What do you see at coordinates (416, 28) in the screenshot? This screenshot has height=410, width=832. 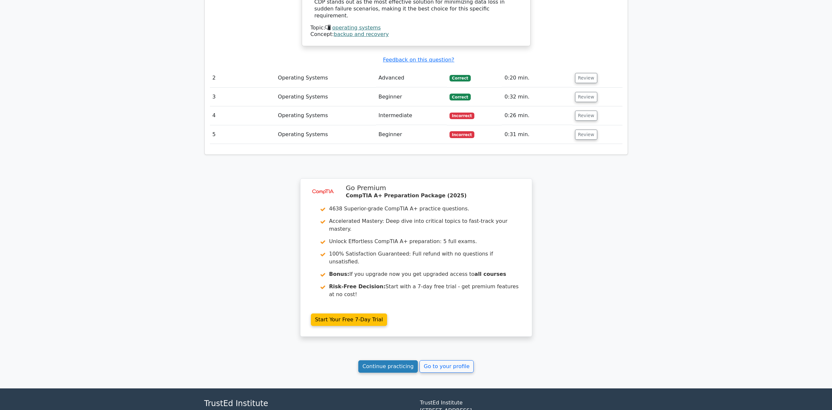 I see `div: Topic:` at bounding box center [416, 28].